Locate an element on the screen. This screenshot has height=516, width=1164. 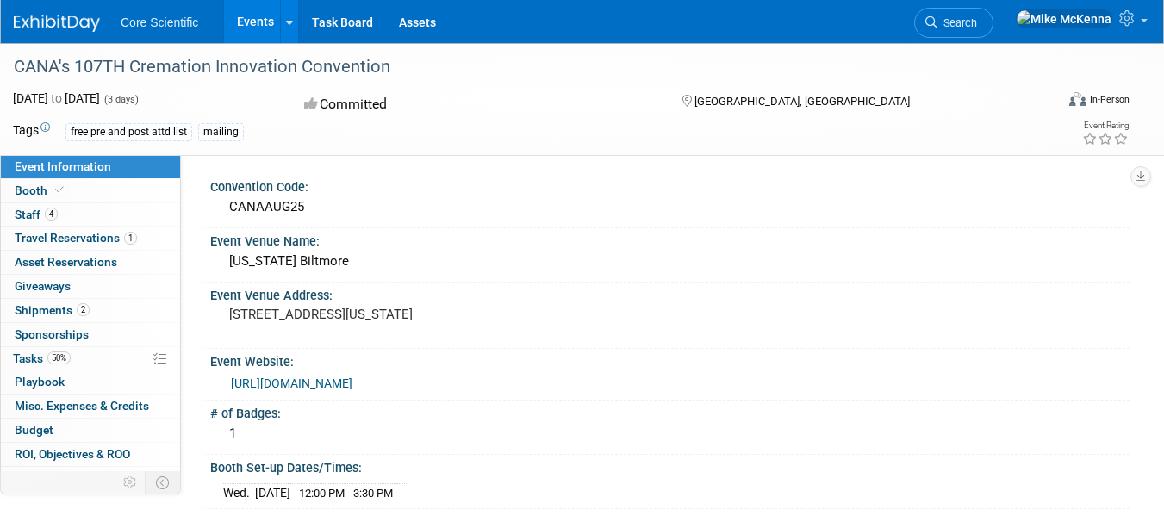
td: Personalize Event Tab Strip is located at coordinates (130, 482).